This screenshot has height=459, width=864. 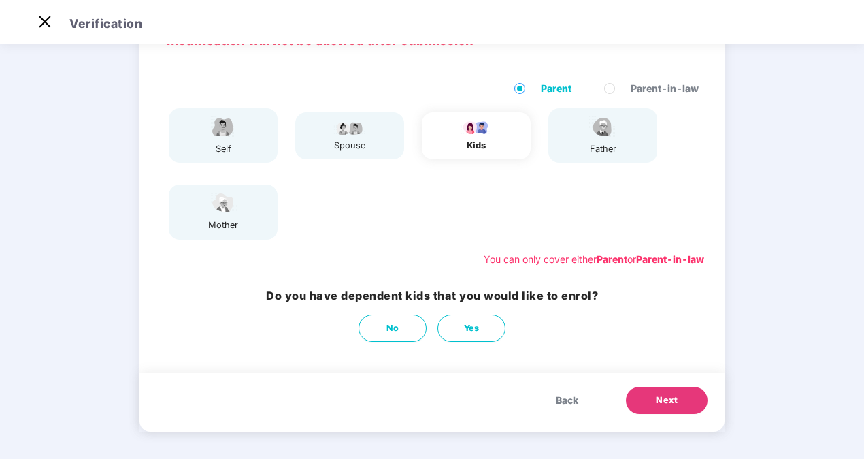 I want to click on img: svg+xml;base64,PHN2ZyB4bWxucz0iaHR0cDovL3d3dy53My5vcmcvMjAwMC9zdmciIHdpZHRoPSI5Ny44OTciIGhlaWdodD..., so click(x=350, y=127).